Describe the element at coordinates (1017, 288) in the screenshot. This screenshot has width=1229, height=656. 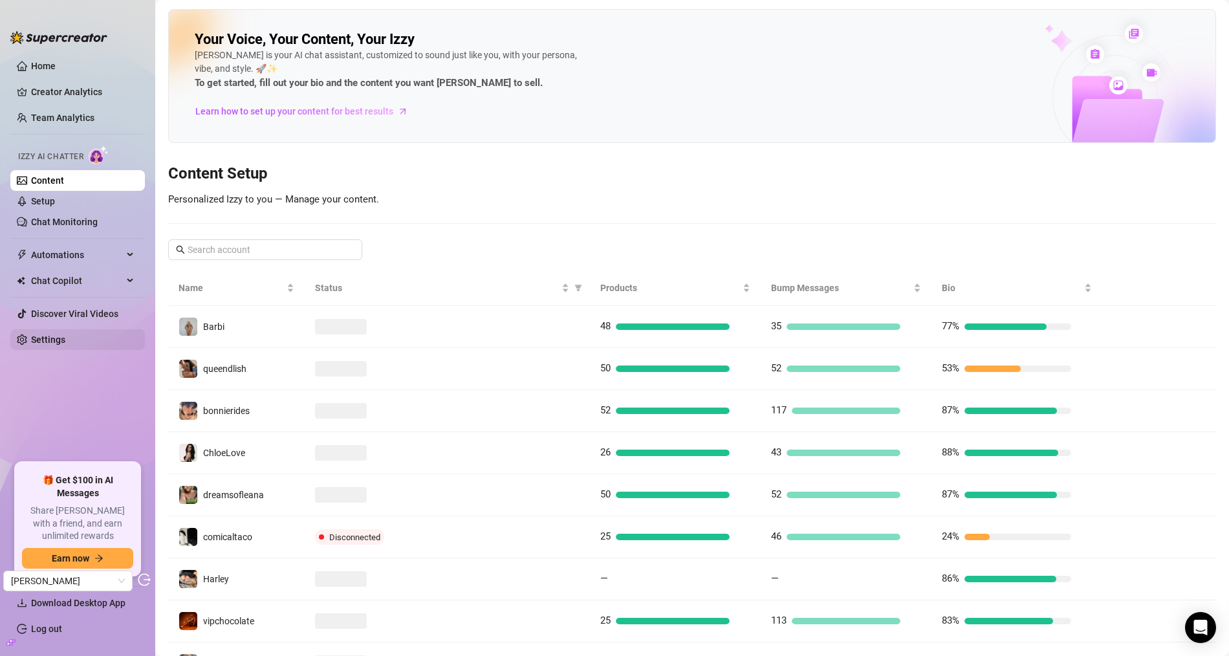
I see `th: Bio` at that location.